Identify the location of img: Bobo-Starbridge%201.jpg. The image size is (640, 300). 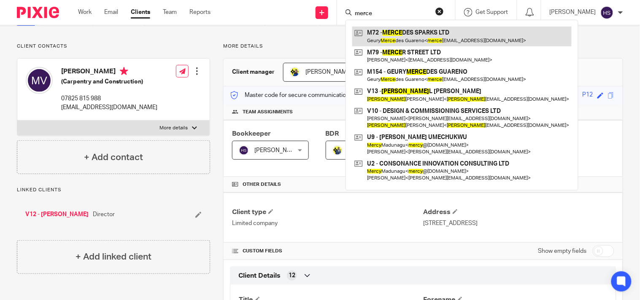
(295, 72).